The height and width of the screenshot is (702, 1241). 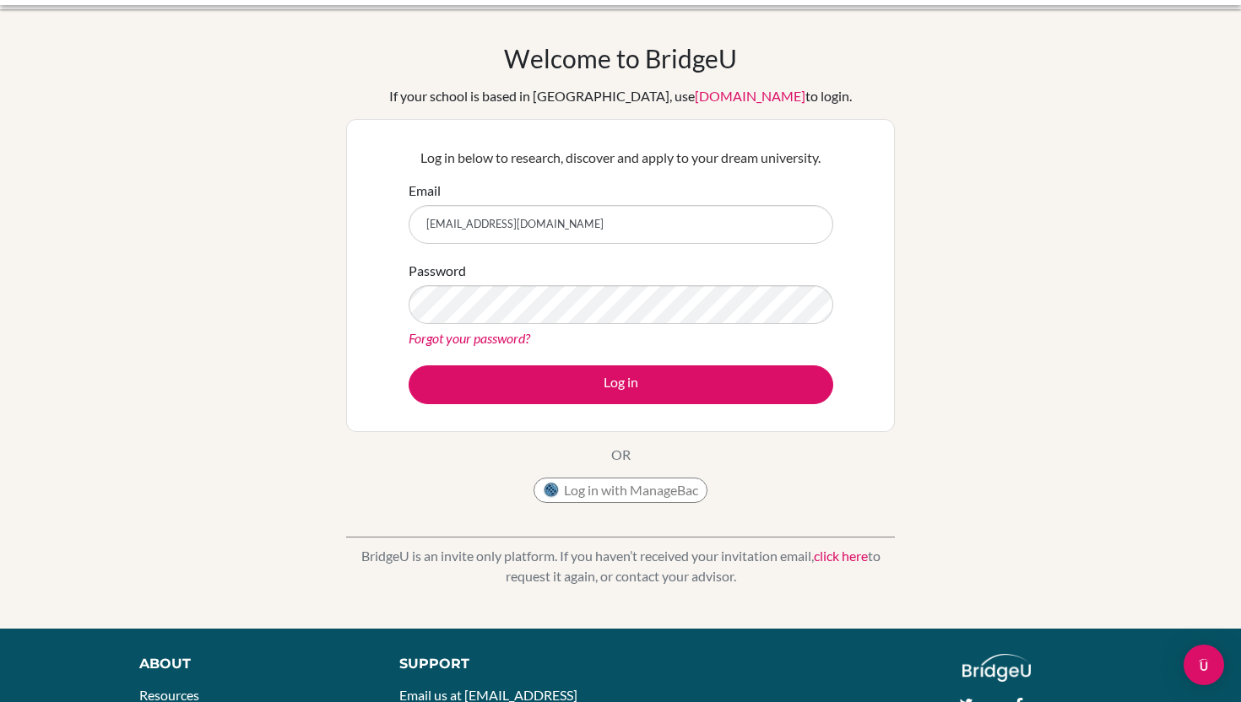 I want to click on div: About, so click(x=250, y=664).